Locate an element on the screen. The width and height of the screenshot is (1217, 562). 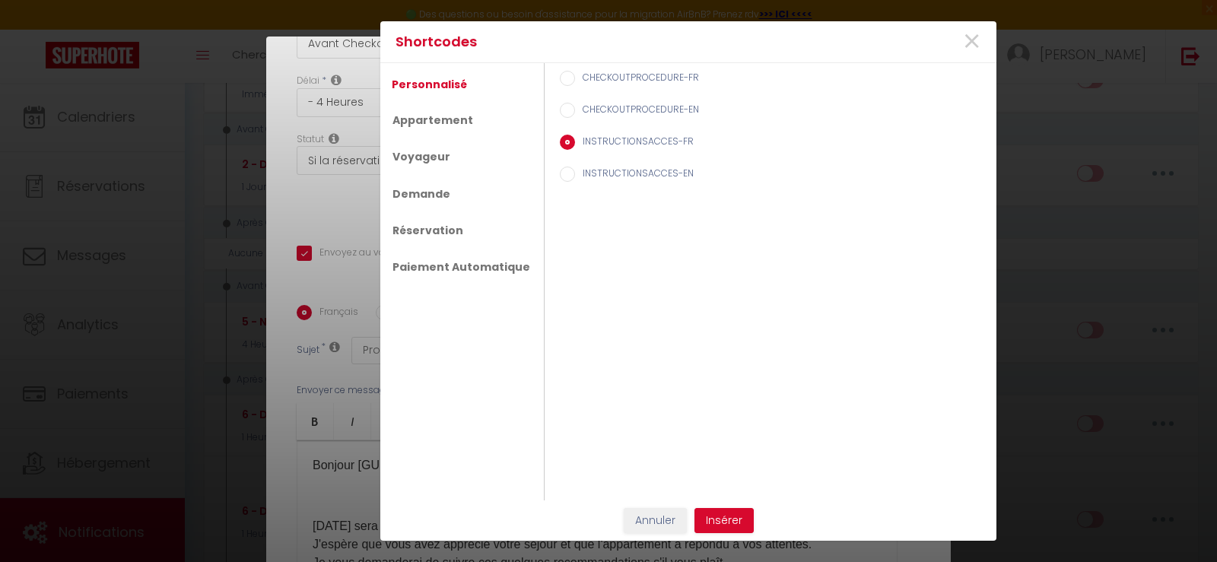
label: CHECKOUTPROCEDURE-EN is located at coordinates (637, 111).